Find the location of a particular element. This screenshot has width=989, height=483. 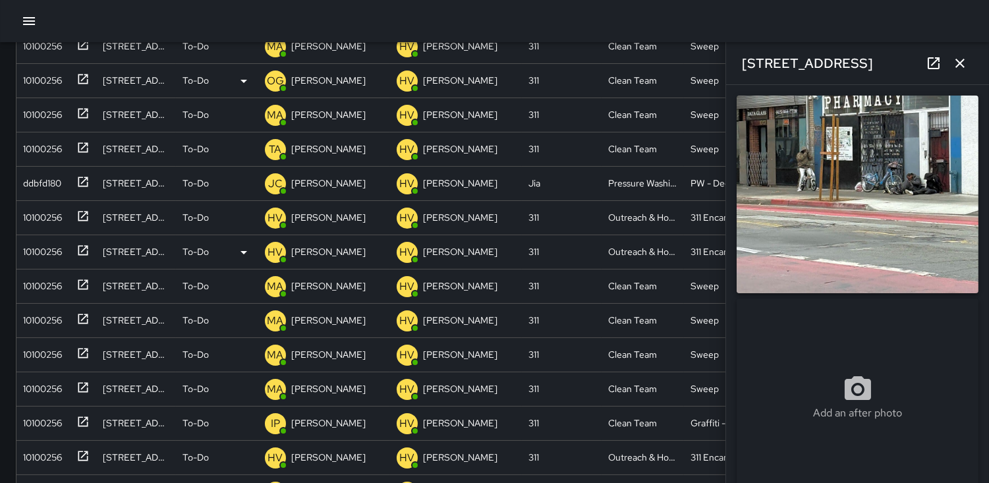

div: 117 6th Street is located at coordinates (136, 286).